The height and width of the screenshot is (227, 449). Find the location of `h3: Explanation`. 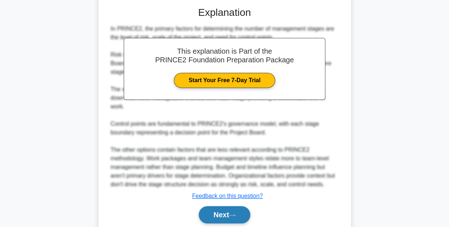

h3: Explanation is located at coordinates (225, 13).